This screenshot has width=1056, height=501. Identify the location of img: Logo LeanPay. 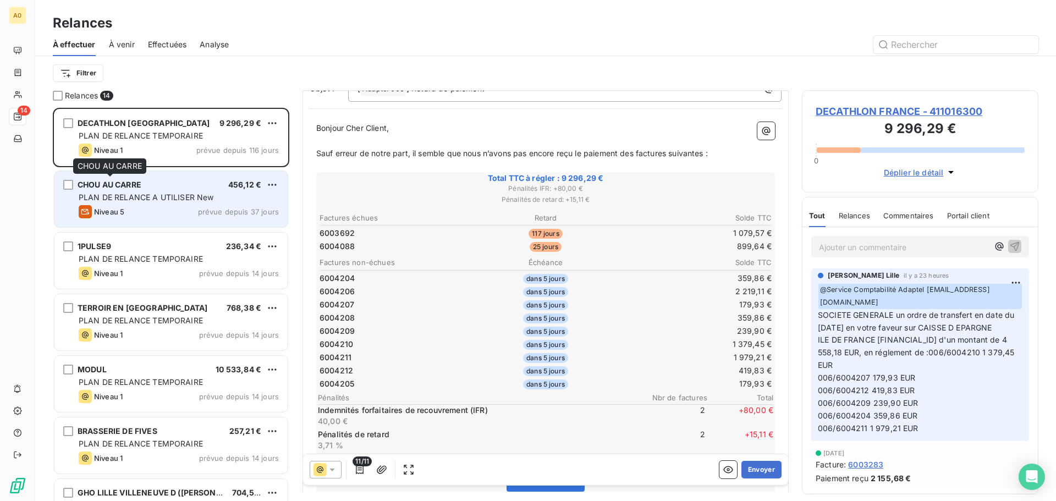
(18, 486).